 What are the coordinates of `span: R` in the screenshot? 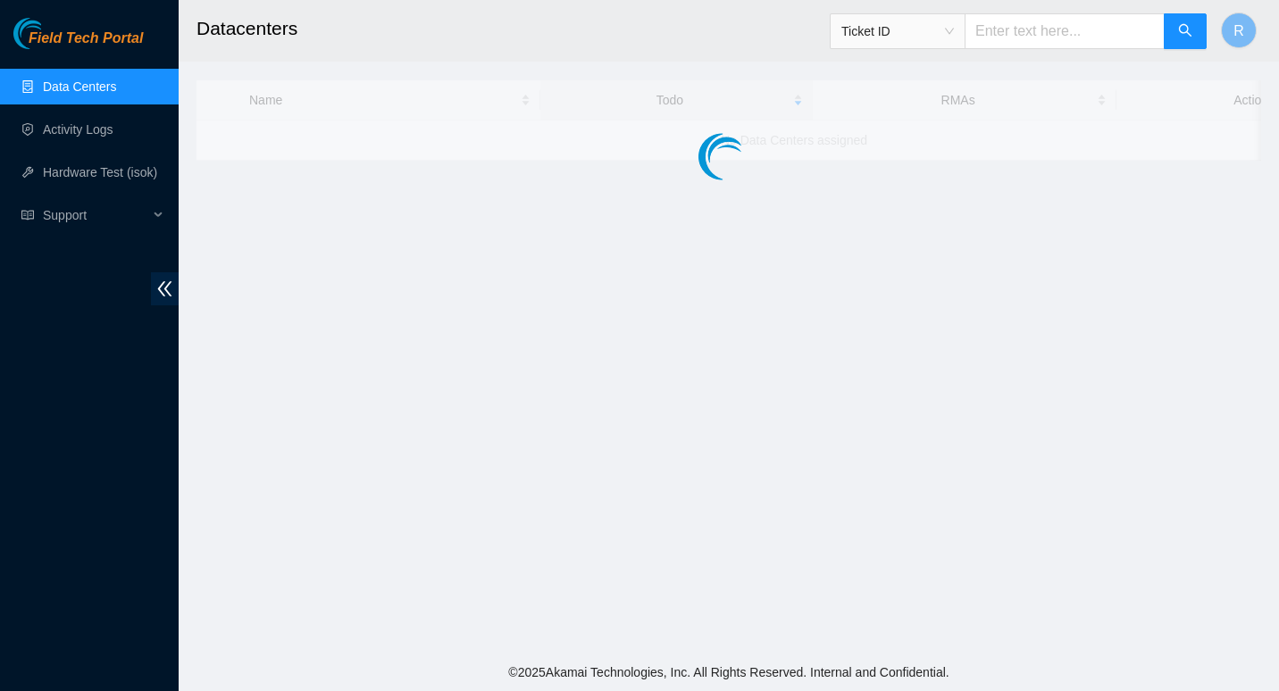 It's located at (1239, 30).